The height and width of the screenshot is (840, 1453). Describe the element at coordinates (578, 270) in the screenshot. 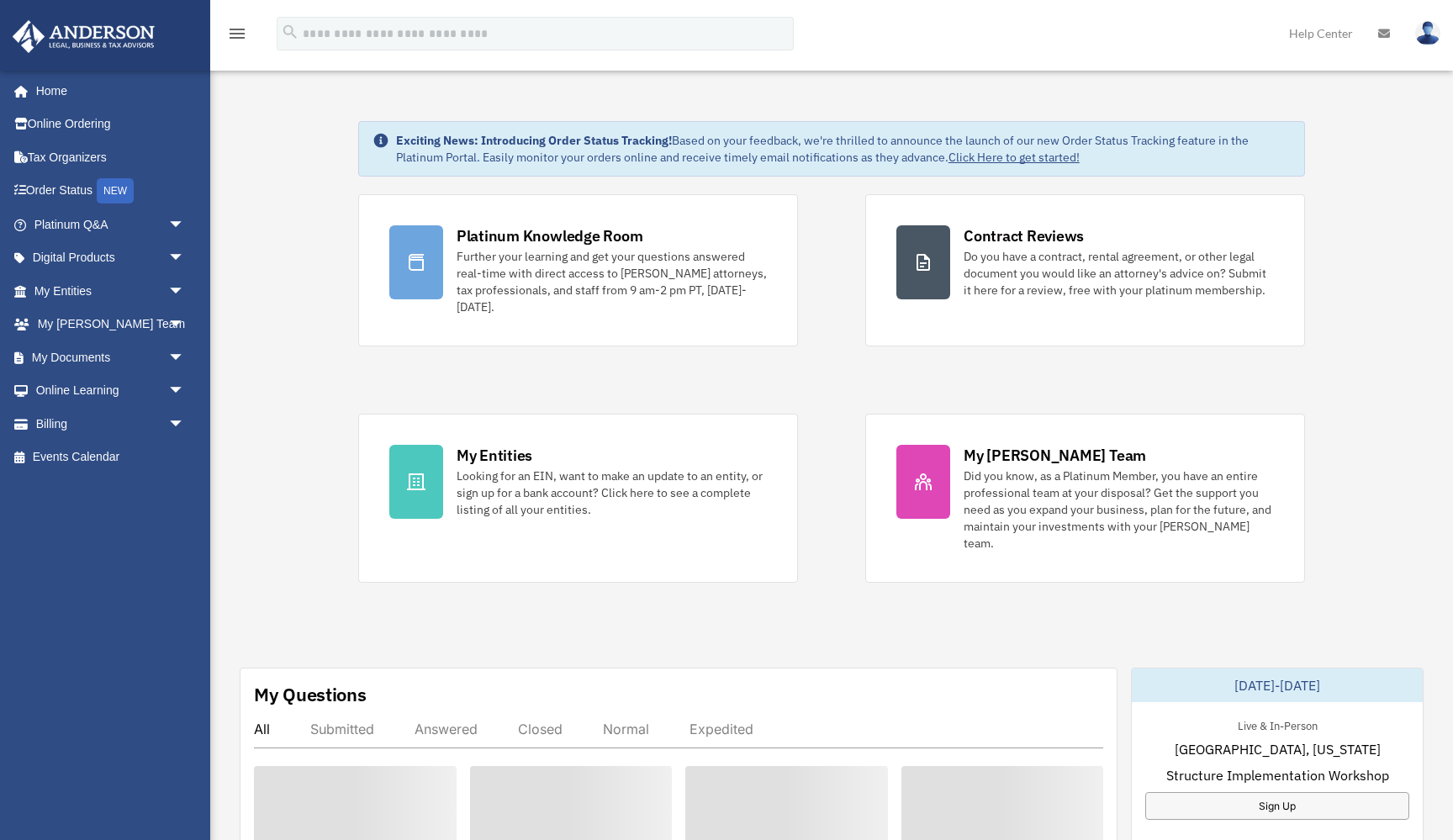

I see `a: Platinum Knowledge Room Further your learning and get your questions answered real-time with dire...` at that location.